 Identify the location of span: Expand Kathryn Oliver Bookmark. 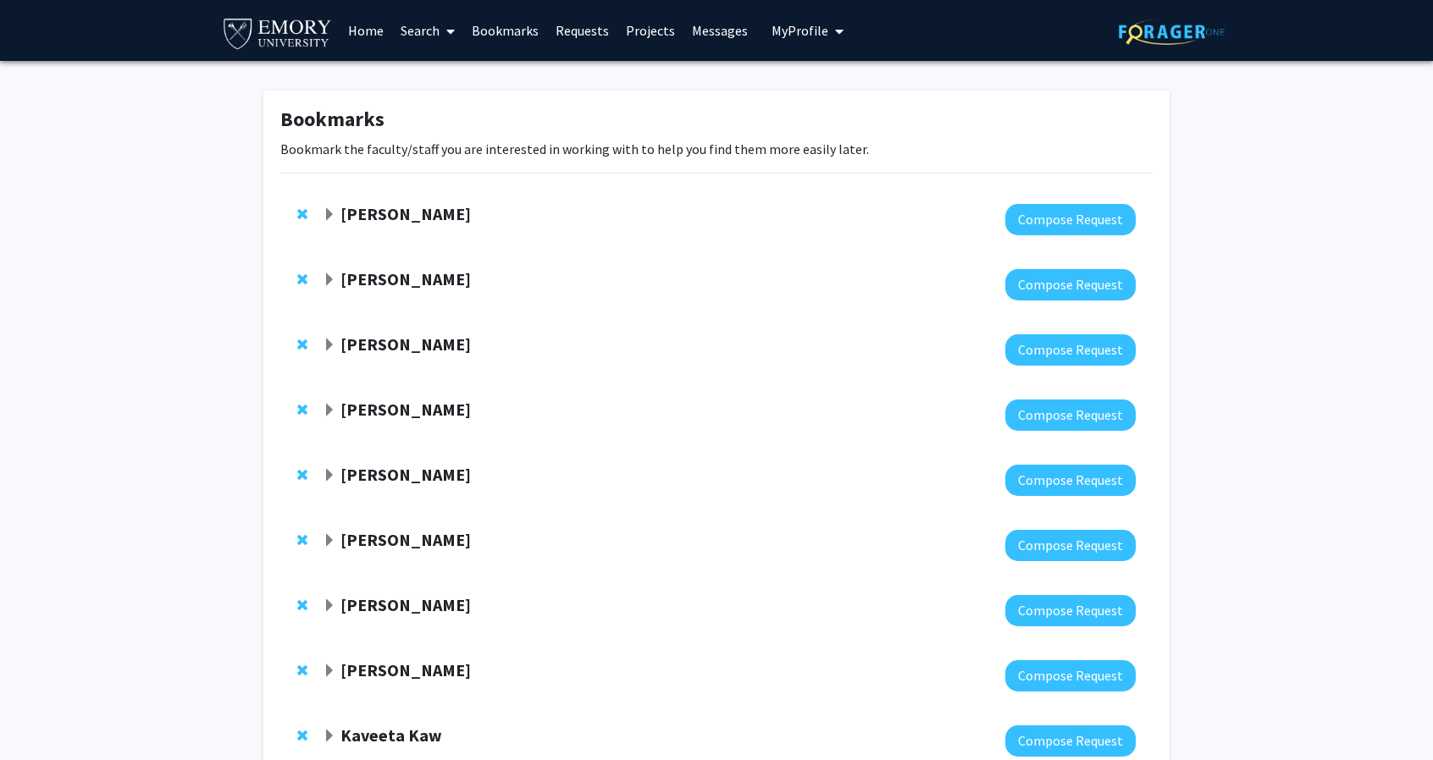
(329, 411).